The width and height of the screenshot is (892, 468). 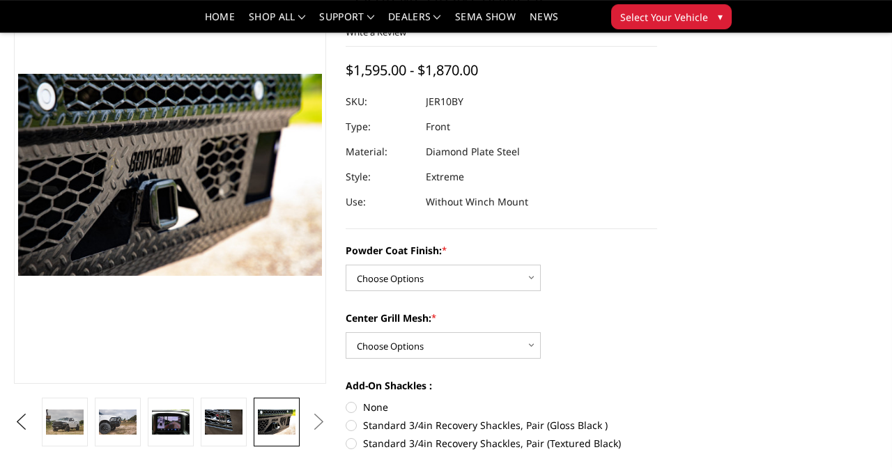 I want to click on label: Standard 3/4in Recovery Shackles, Pair (Textured Black), so click(x=502, y=443).